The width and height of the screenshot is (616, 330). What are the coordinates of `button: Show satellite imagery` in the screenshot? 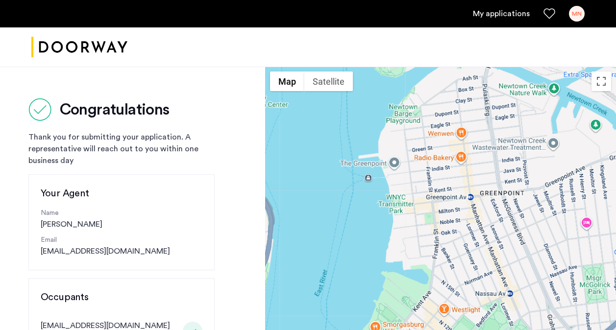 It's located at (328, 81).